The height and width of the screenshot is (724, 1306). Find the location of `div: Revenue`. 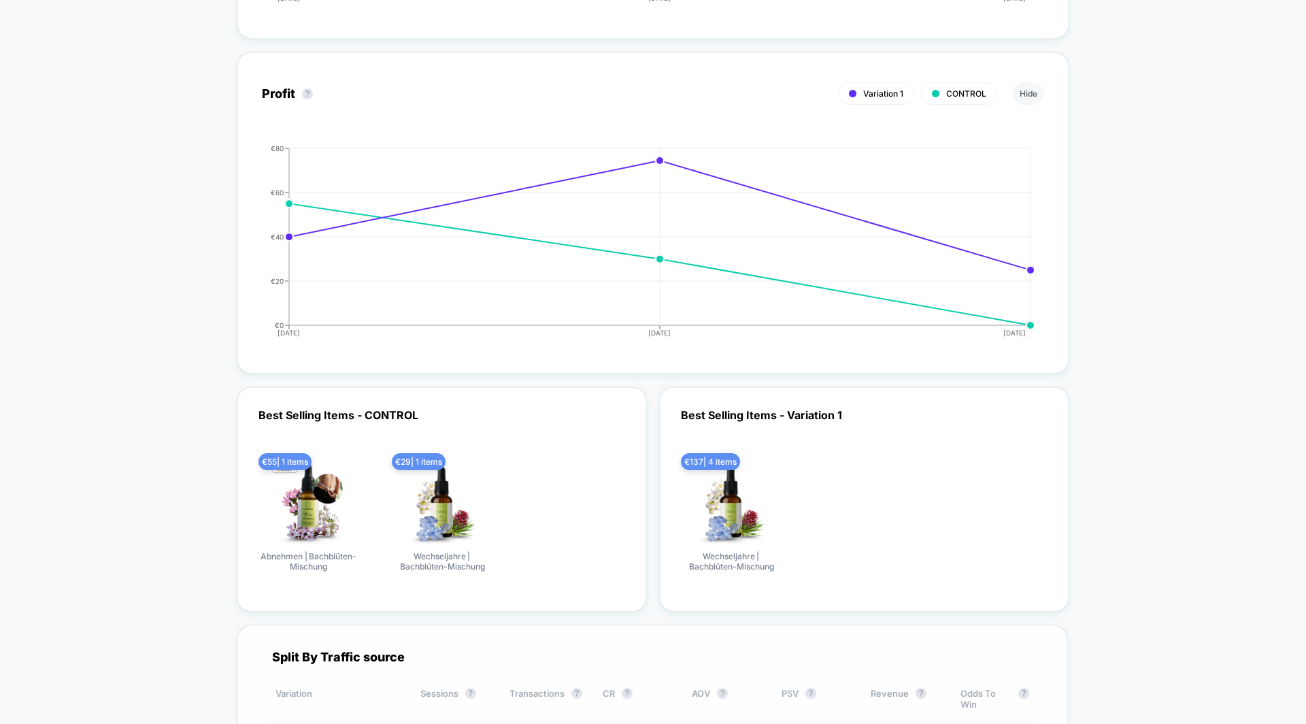

div: Revenue is located at coordinates (905, 699).